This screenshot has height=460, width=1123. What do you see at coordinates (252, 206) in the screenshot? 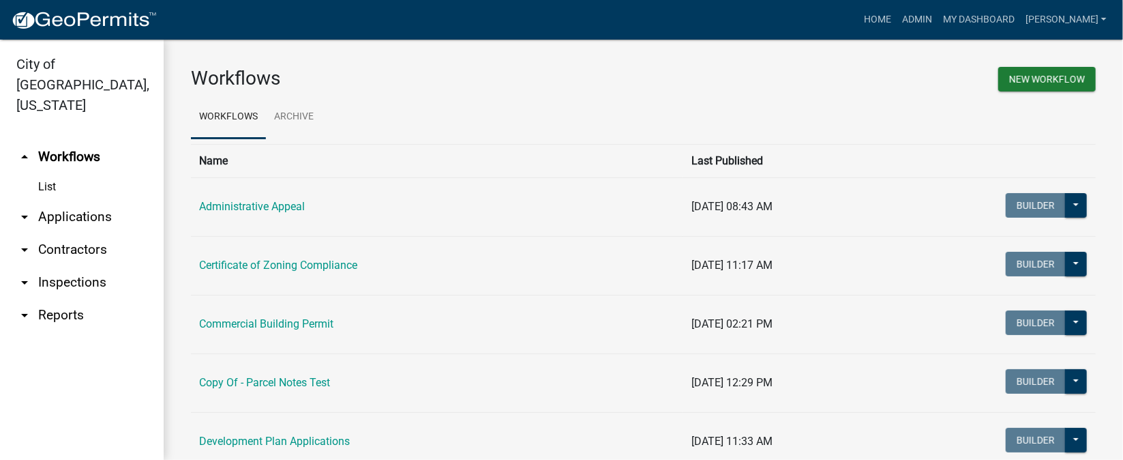
I see `a: Administrative Appeal` at bounding box center [252, 206].